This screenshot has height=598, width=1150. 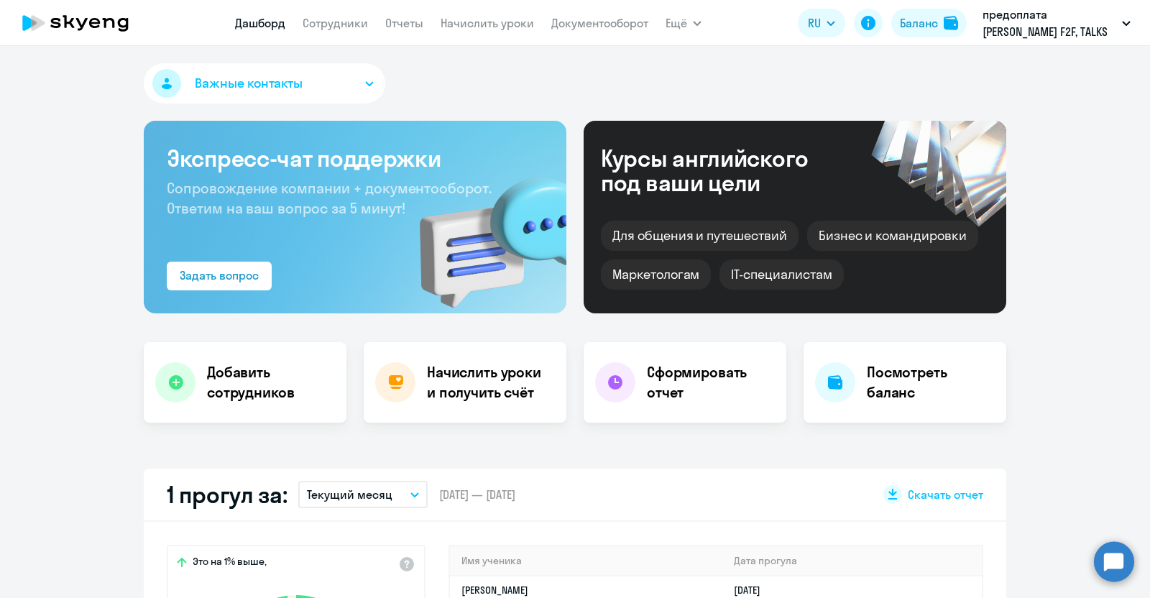 What do you see at coordinates (951, 23) in the screenshot?
I see `img: balance` at bounding box center [951, 23].